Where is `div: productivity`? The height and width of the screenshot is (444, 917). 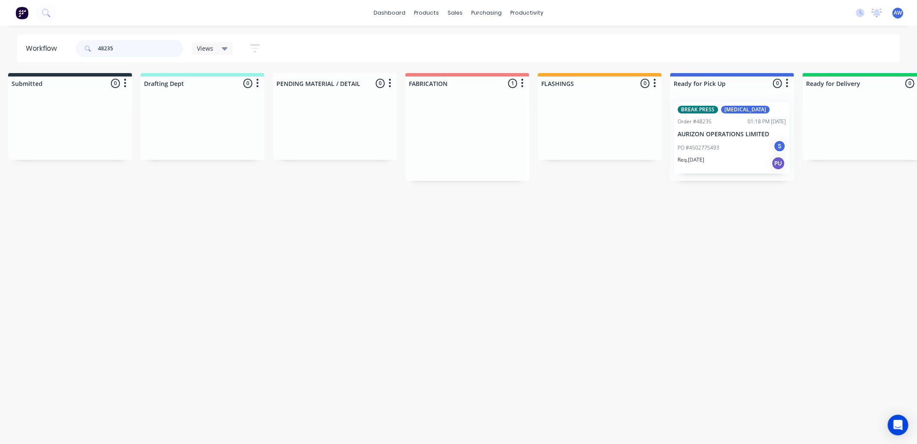
div: productivity is located at coordinates (526, 13).